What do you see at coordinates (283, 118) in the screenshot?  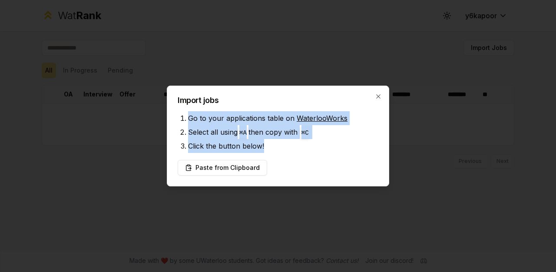 I see `li: Go to your applications table on` at bounding box center [283, 118].